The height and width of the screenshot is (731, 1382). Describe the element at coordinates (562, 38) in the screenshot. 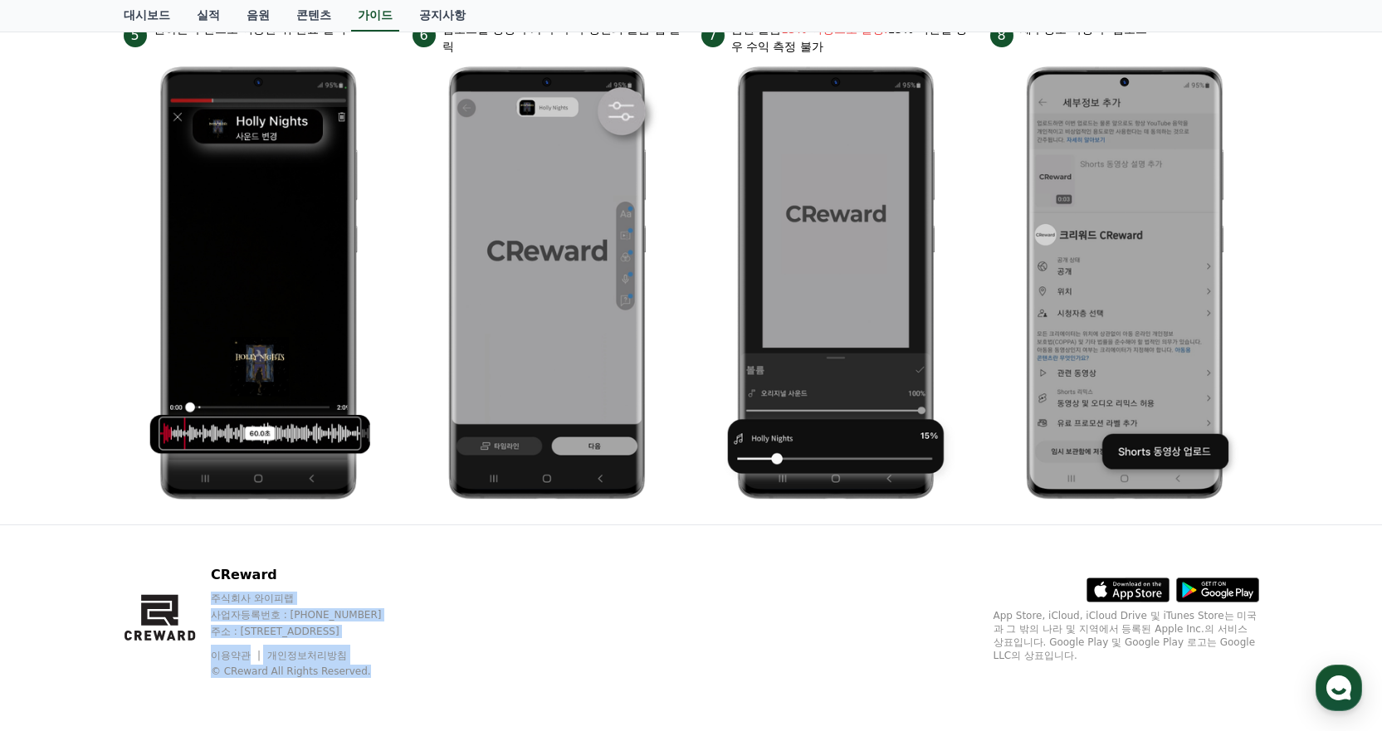

I see `p: 업로드할 영상 추가 후 우측 상단의 볼륨 탭 클릭` at that location.